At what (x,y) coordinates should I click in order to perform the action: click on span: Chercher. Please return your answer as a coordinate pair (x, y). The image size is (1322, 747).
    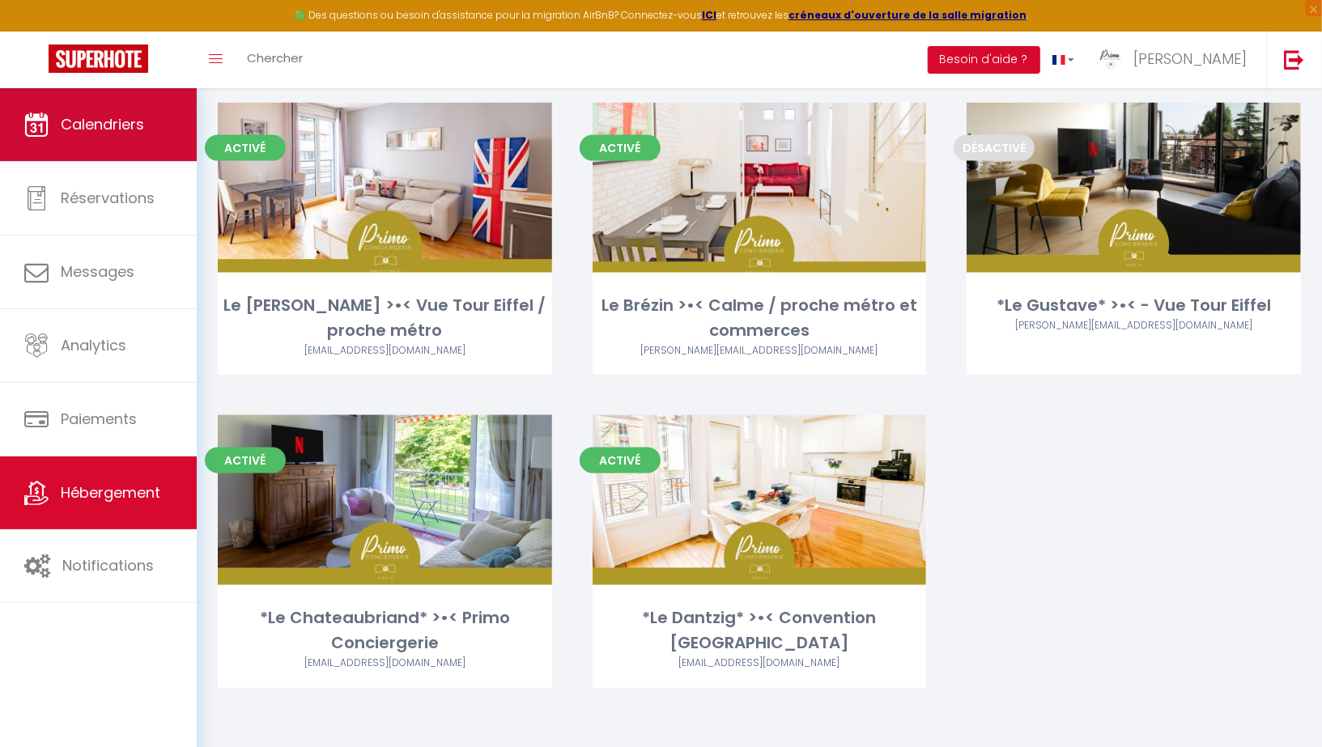
    Looking at the image, I should click on (274, 57).